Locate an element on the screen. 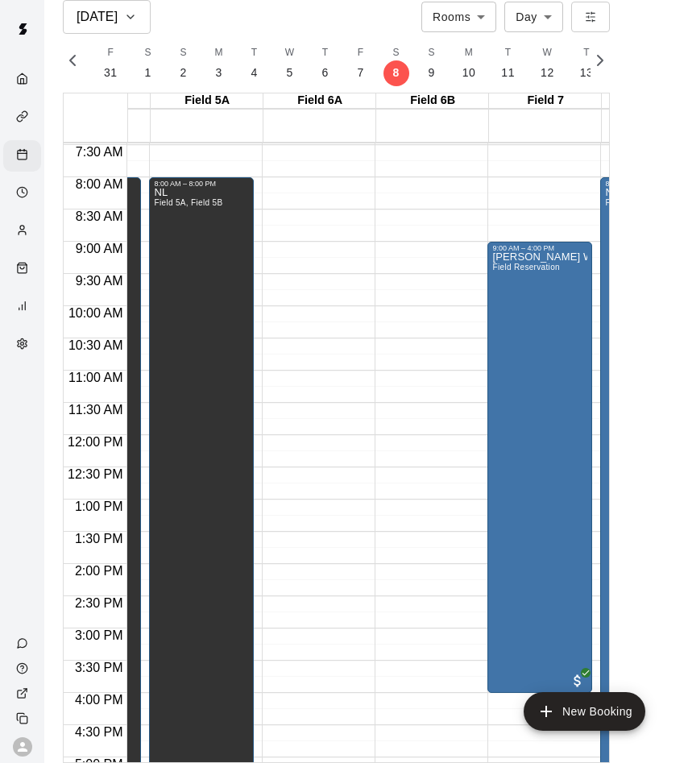 Image resolution: width=688 pixels, height=763 pixels. p: 1 is located at coordinates (147, 72).